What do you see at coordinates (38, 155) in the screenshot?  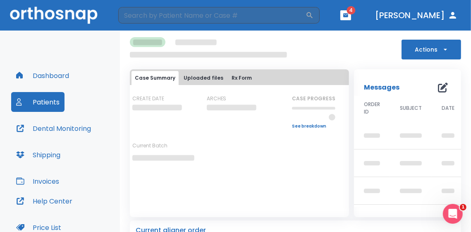 I see `a: Shipping` at bounding box center [38, 155].